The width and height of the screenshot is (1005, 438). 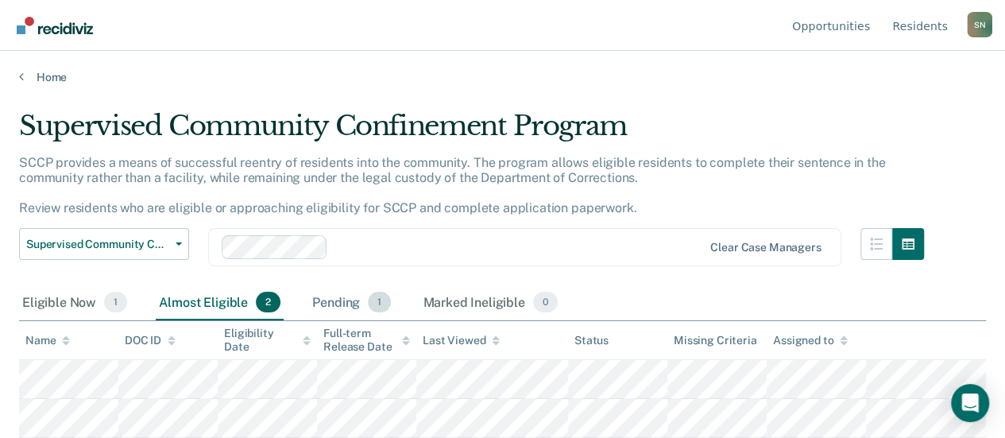 What do you see at coordinates (471, 132) in the screenshot?
I see `div: Supervised Community Confinement Program` at bounding box center [471, 132].